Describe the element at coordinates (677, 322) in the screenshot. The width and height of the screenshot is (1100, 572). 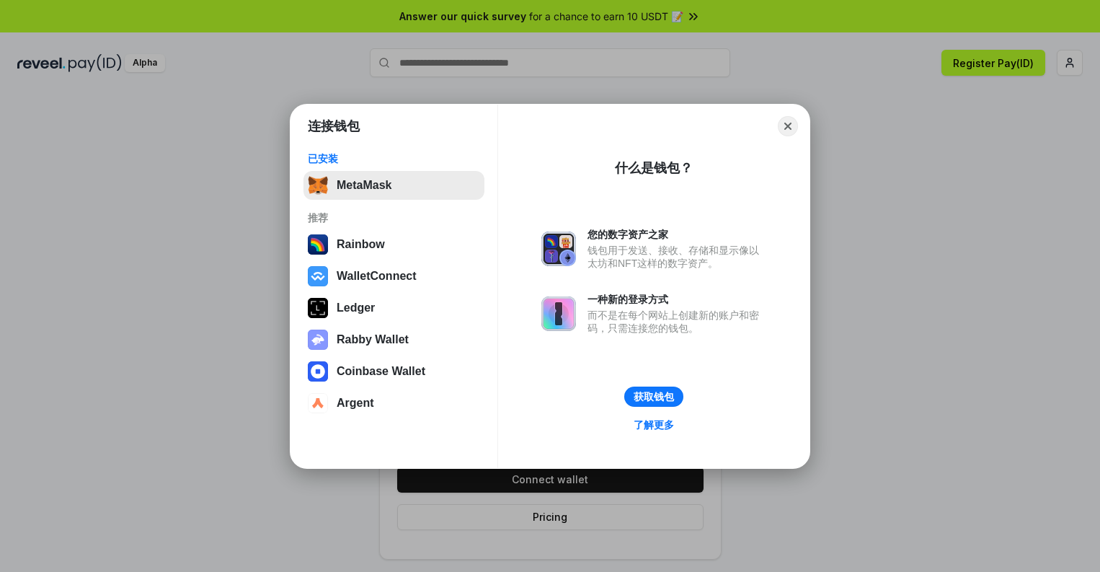
I see `div: 而不是在每个网站上创建新的账户和密码，只需连接您的钱包。` at that location.